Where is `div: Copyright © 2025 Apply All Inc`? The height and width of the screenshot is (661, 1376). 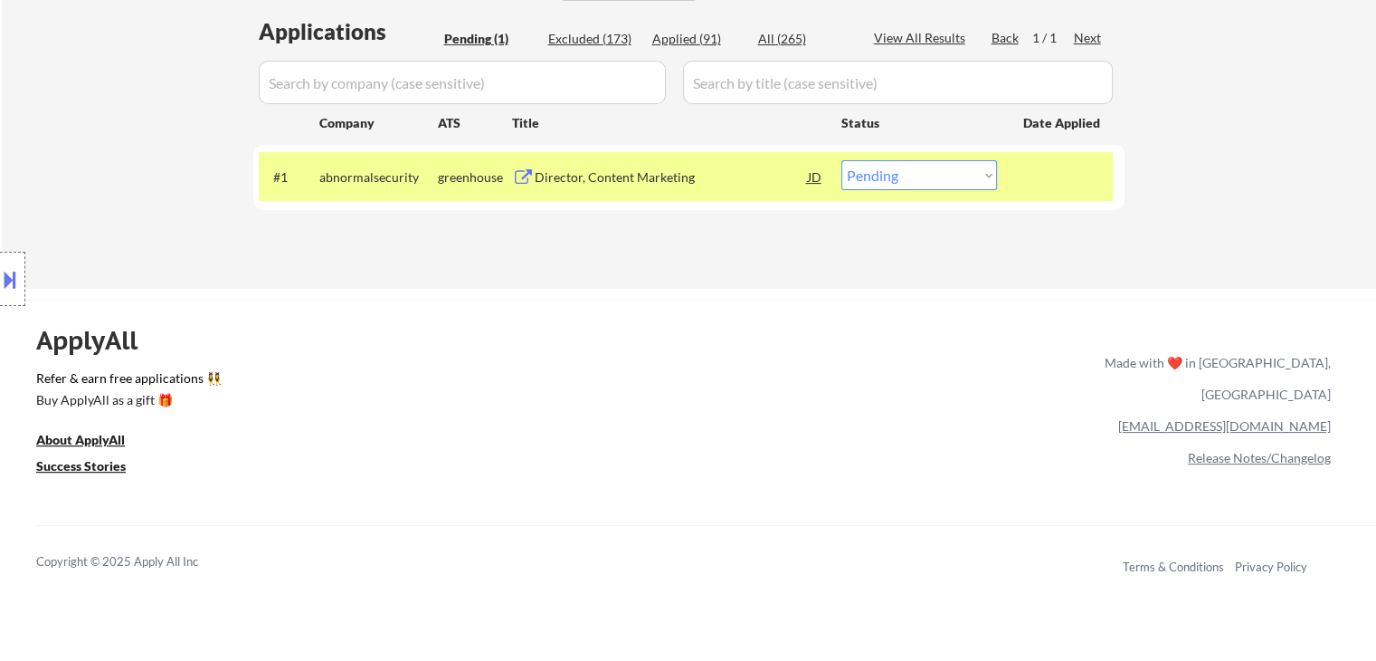 div: Copyright © 2025 Apply All Inc is located at coordinates (140, 562).